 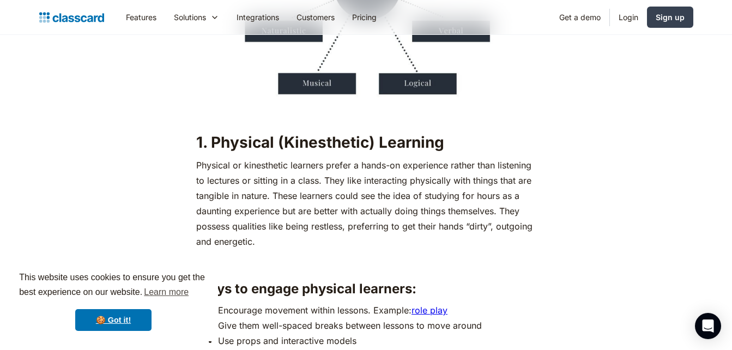 I want to click on strong: Ways to engage physical learners:, so click(x=306, y=288).